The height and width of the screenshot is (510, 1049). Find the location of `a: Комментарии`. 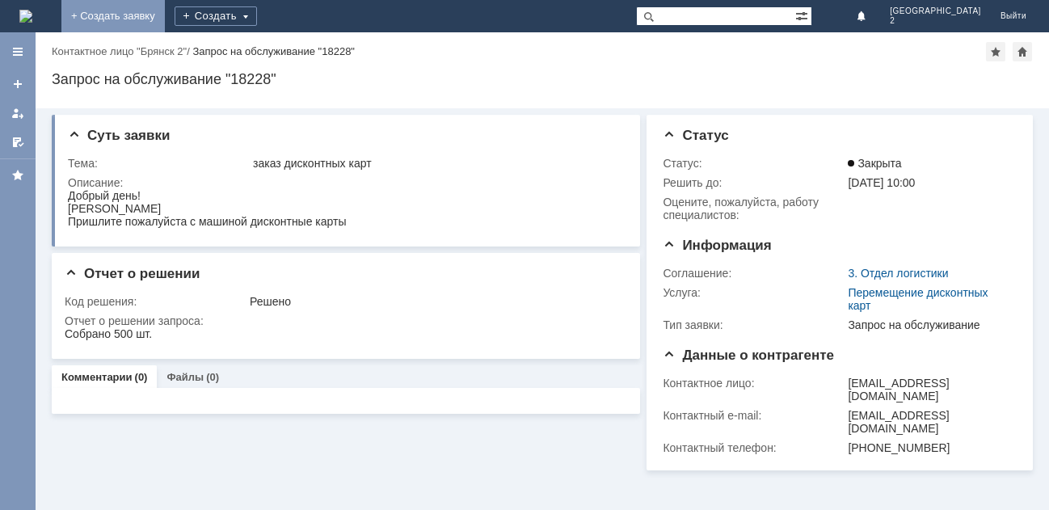

a: Комментарии is located at coordinates (97, 377).